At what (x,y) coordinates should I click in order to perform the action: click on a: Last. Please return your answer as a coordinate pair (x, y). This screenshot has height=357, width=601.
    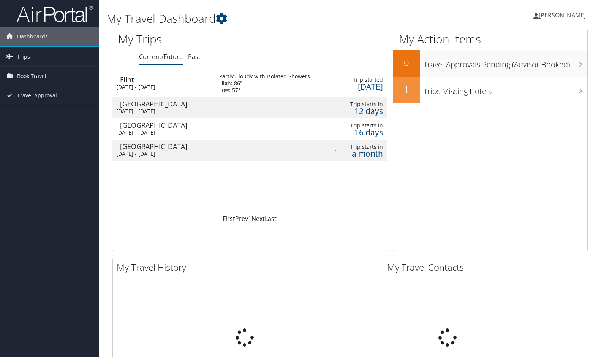
    Looking at the image, I should click on (271, 218).